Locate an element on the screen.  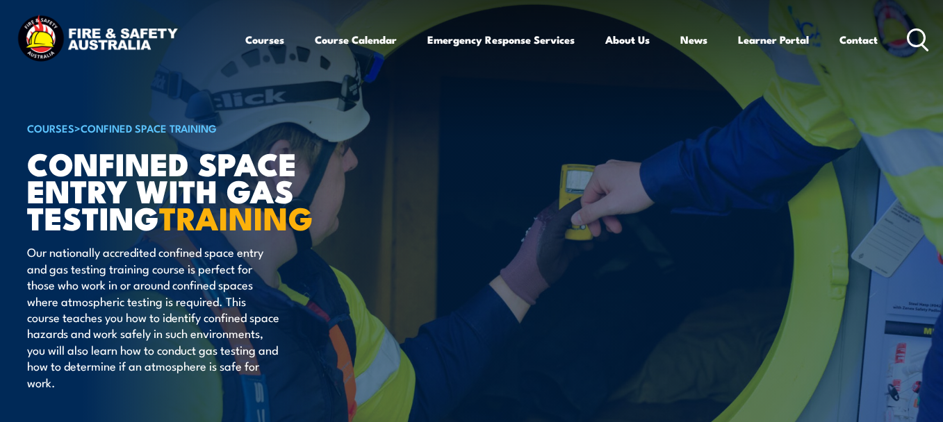
a: COURSES is located at coordinates (51, 128).